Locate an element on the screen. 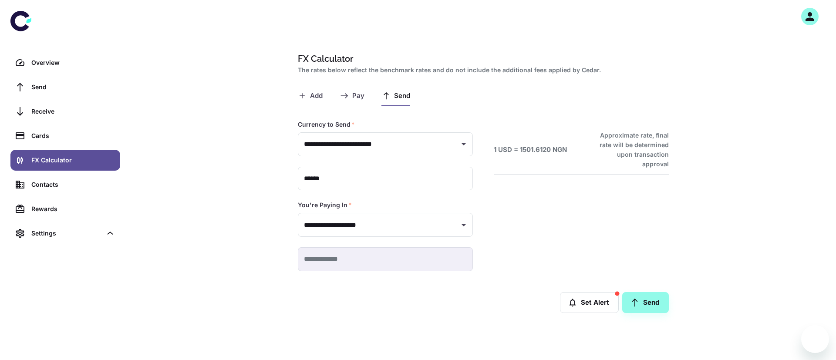 The height and width of the screenshot is (360, 836). div: Cards is located at coordinates (73, 136).